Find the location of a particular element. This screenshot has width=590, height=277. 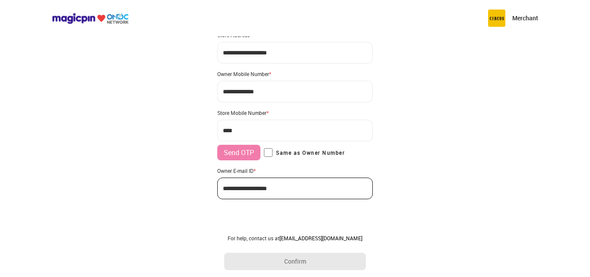

input: Same as Owner Number is located at coordinates (268, 152).